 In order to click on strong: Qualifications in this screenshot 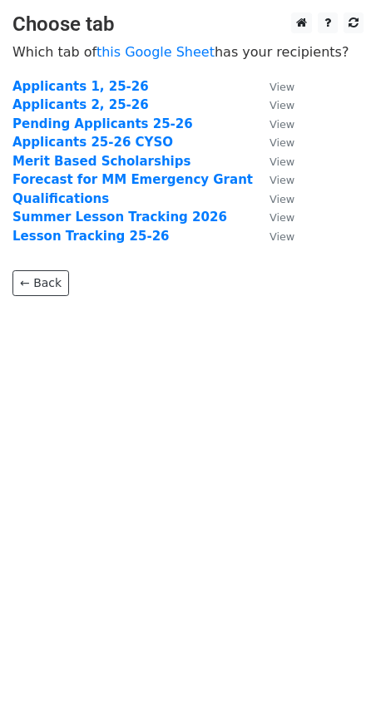, I will do `click(61, 199)`.